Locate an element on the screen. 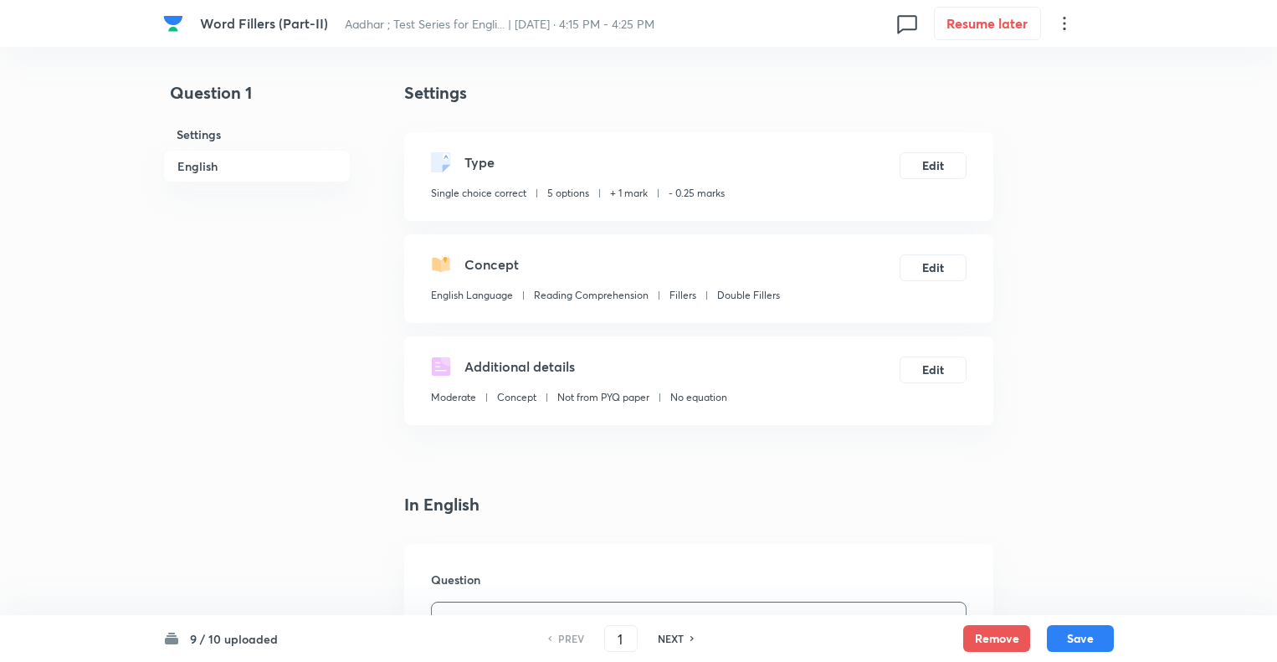 The height and width of the screenshot is (662, 1277). p: - 0.25 marks is located at coordinates (697, 193).